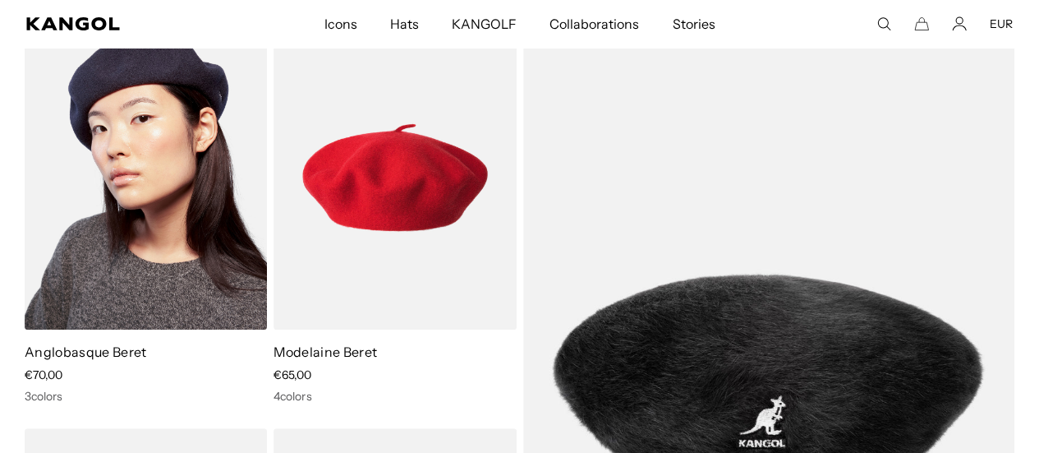 Image resolution: width=1039 pixels, height=453 pixels. Describe the element at coordinates (85, 352) in the screenshot. I see `a: Anglobasque Beret` at that location.